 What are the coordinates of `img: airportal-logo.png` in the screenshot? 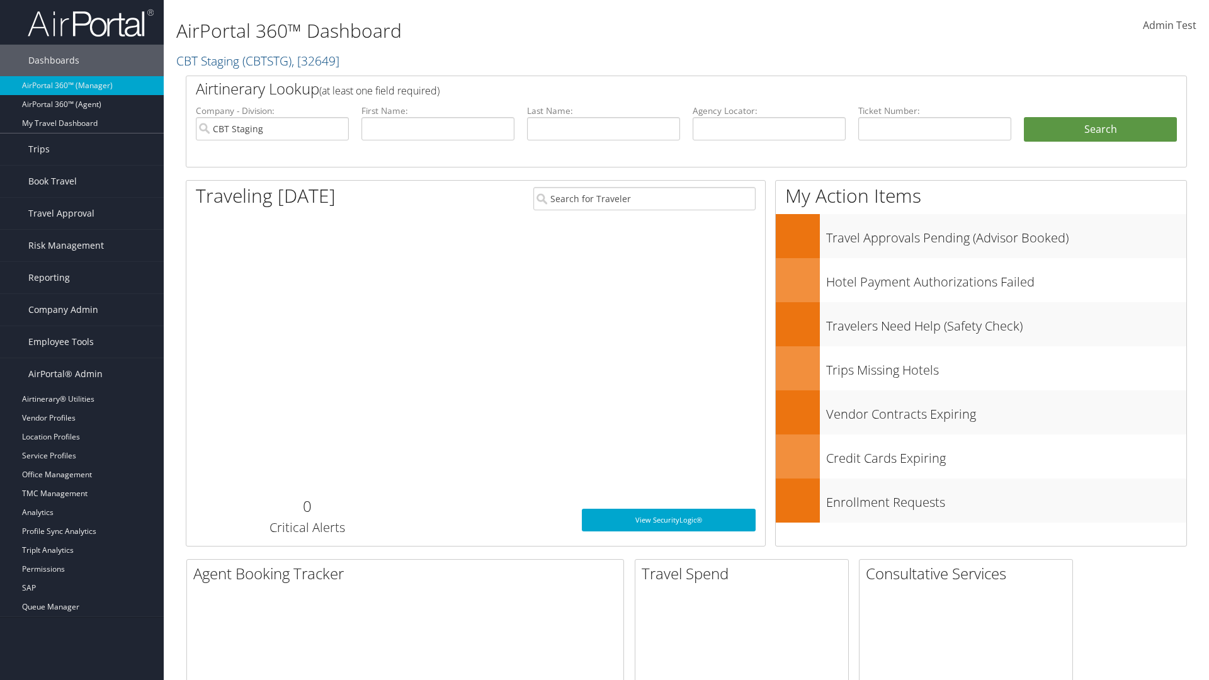 It's located at (91, 23).